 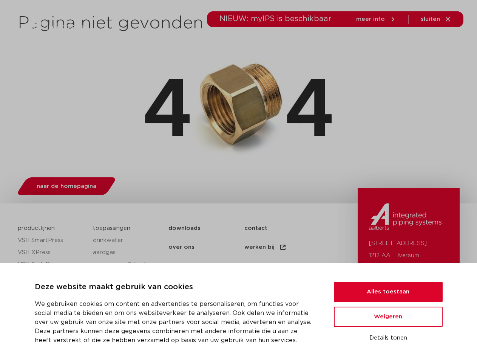 I want to click on a: referenties, so click(x=282, y=266).